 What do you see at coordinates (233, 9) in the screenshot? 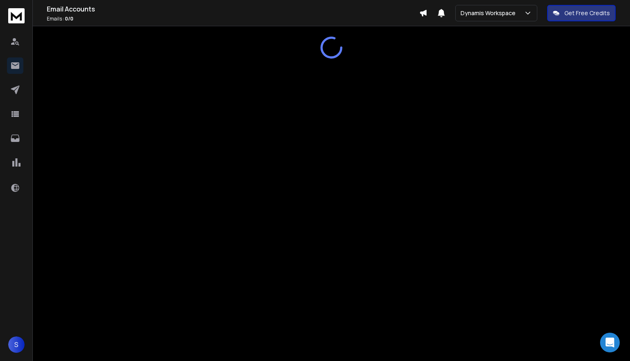
I see `h1: Email Accounts` at bounding box center [233, 9].